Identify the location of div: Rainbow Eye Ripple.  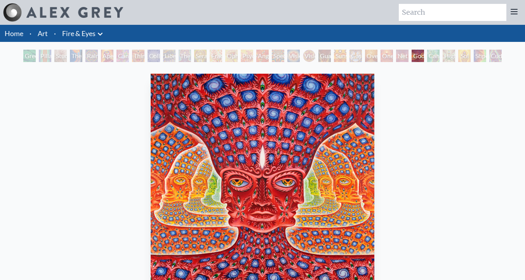
(92, 56).